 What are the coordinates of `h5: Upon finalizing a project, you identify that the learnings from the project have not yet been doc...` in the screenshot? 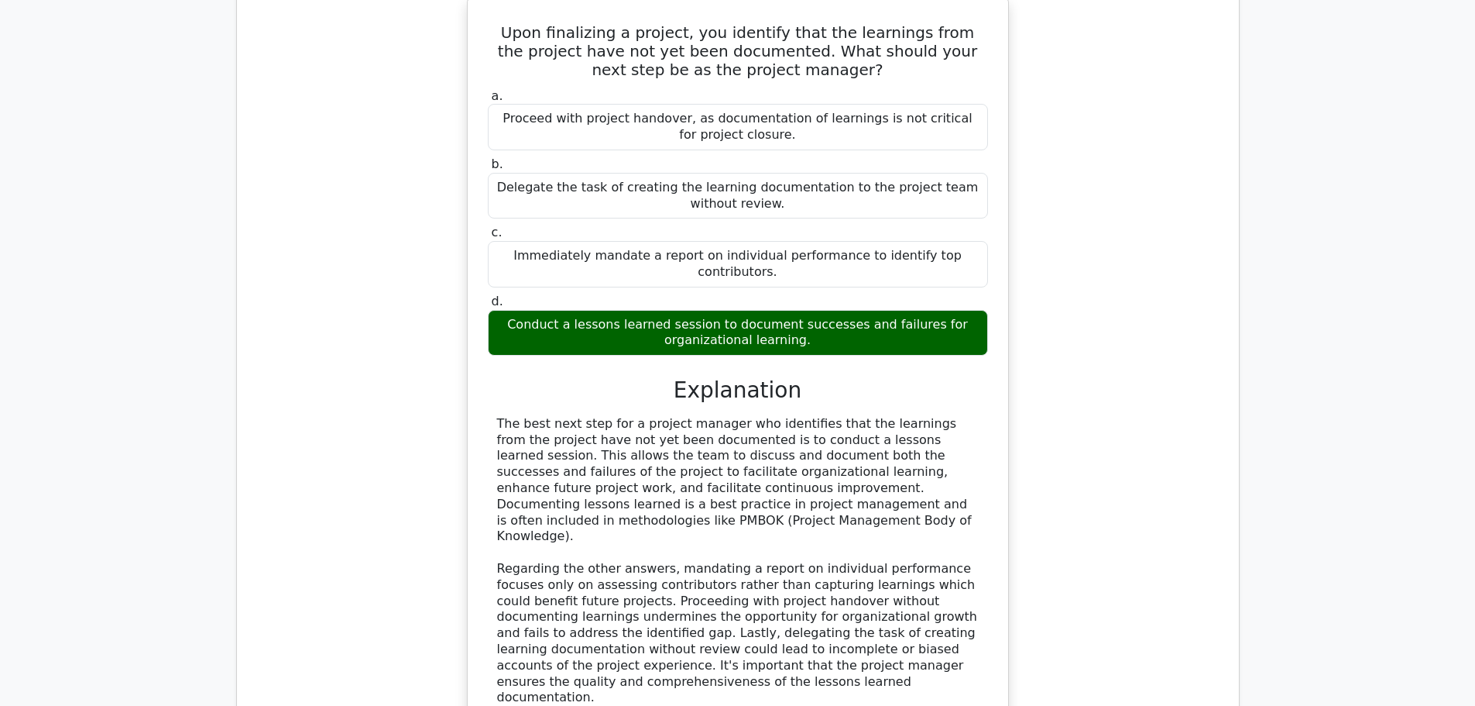 It's located at (738, 51).